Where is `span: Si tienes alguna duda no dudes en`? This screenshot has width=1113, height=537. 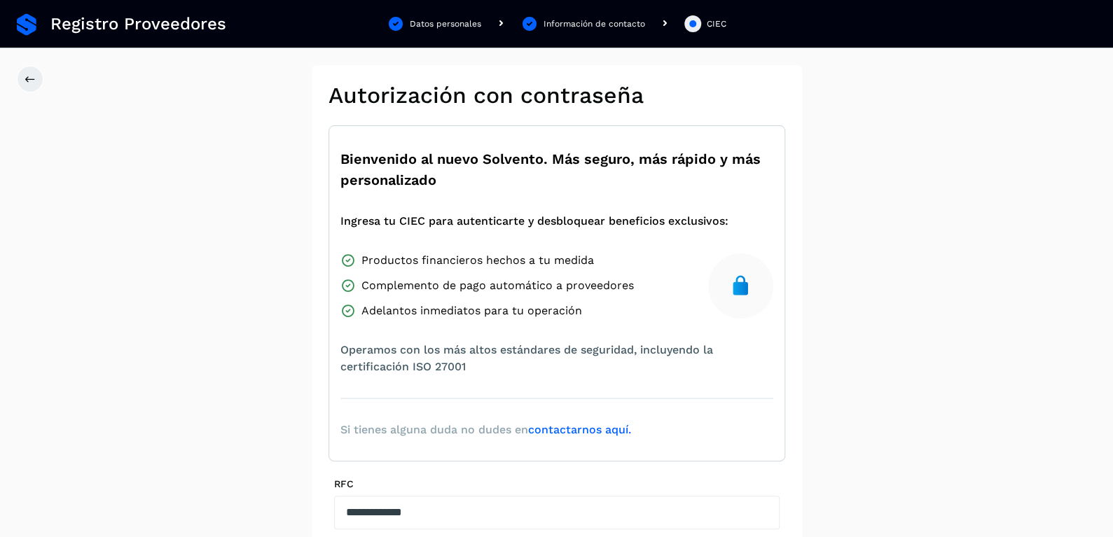 span: Si tienes alguna duda no dudes en is located at coordinates (485, 430).